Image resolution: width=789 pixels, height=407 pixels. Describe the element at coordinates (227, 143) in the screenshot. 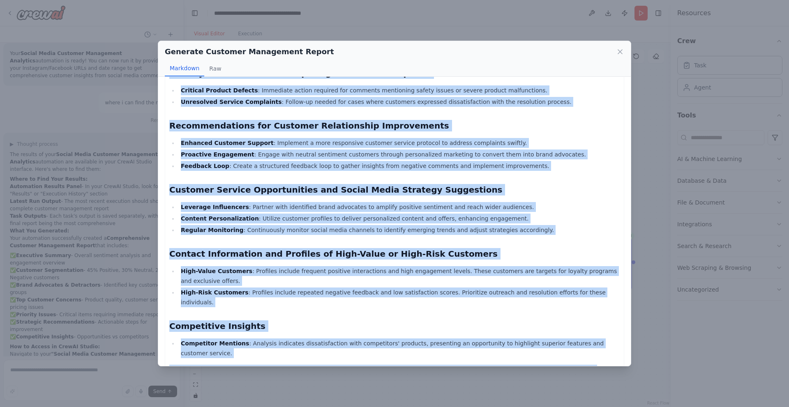

I see `strong: Enhanced Customer Support` at that location.